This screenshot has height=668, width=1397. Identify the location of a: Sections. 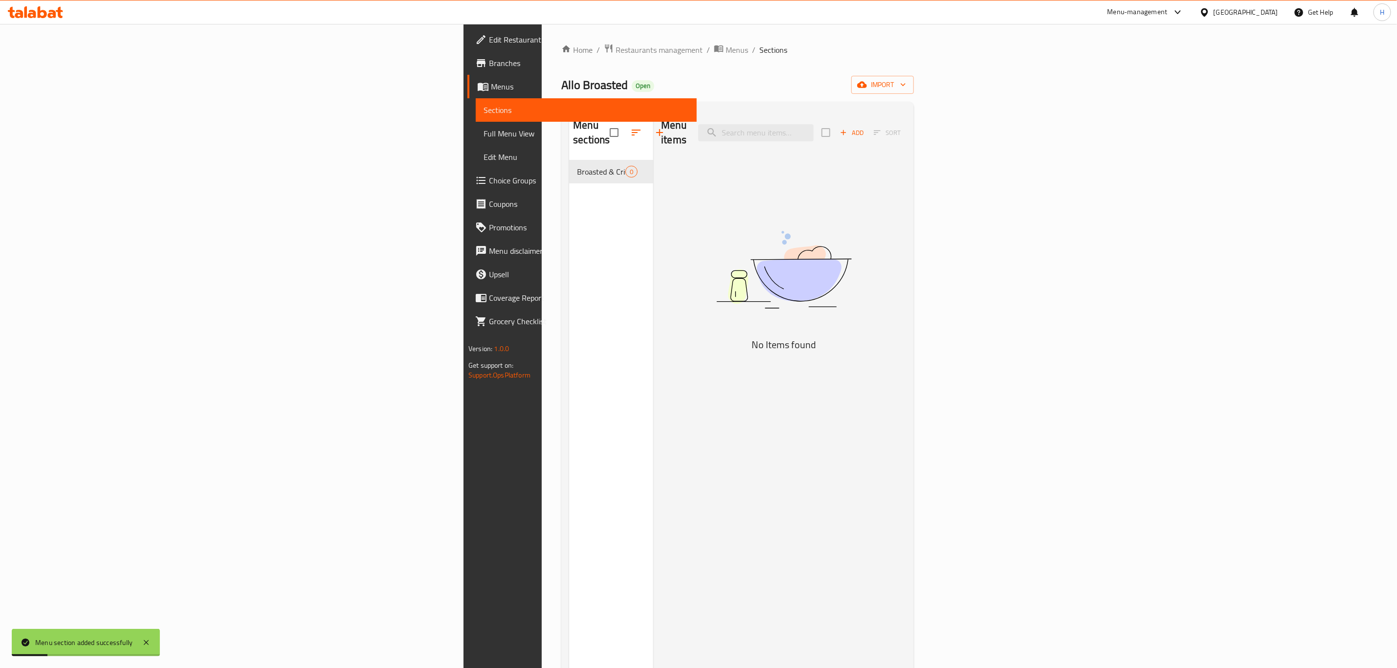
(586, 110).